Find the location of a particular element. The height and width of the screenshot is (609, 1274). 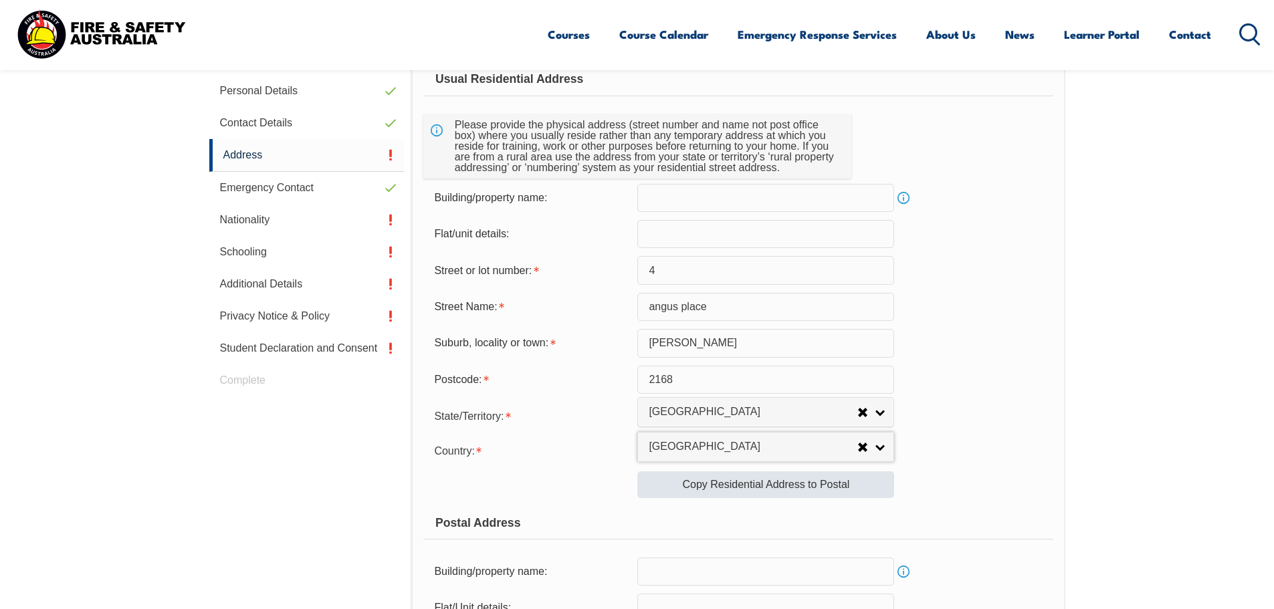

a: Contact Details is located at coordinates (307, 123).